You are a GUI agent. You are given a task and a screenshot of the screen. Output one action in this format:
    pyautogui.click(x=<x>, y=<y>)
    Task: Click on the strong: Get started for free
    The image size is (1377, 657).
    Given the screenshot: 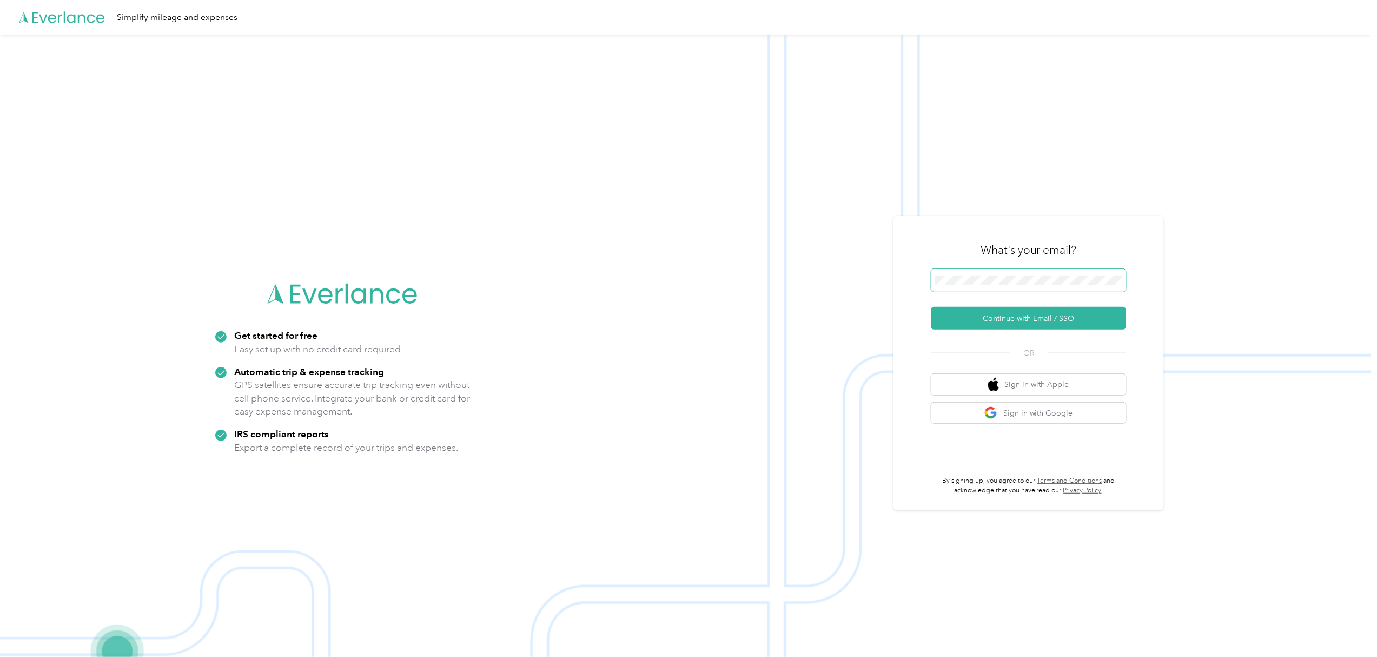 What is the action you would take?
    pyautogui.click(x=276, y=335)
    